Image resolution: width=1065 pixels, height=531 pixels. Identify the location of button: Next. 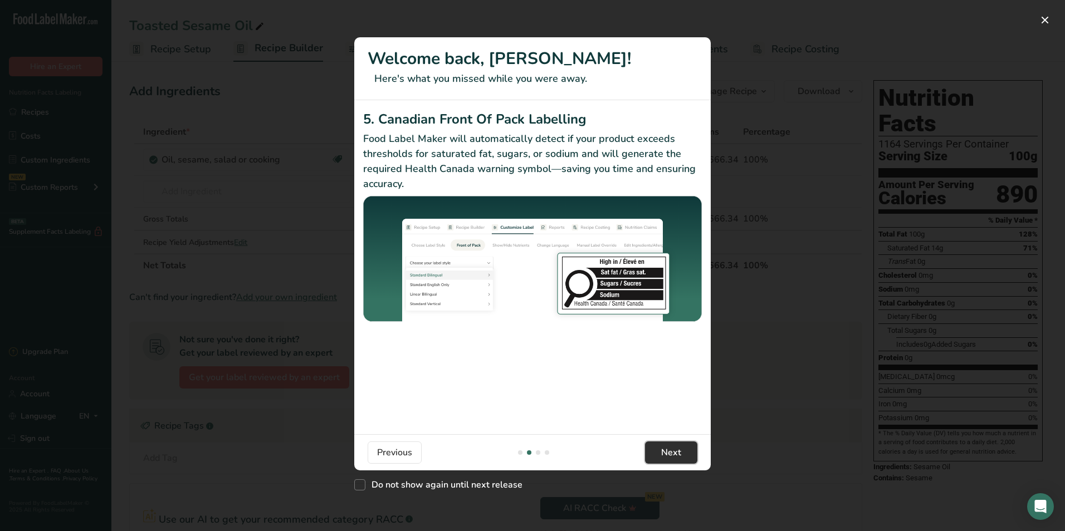
(671, 453).